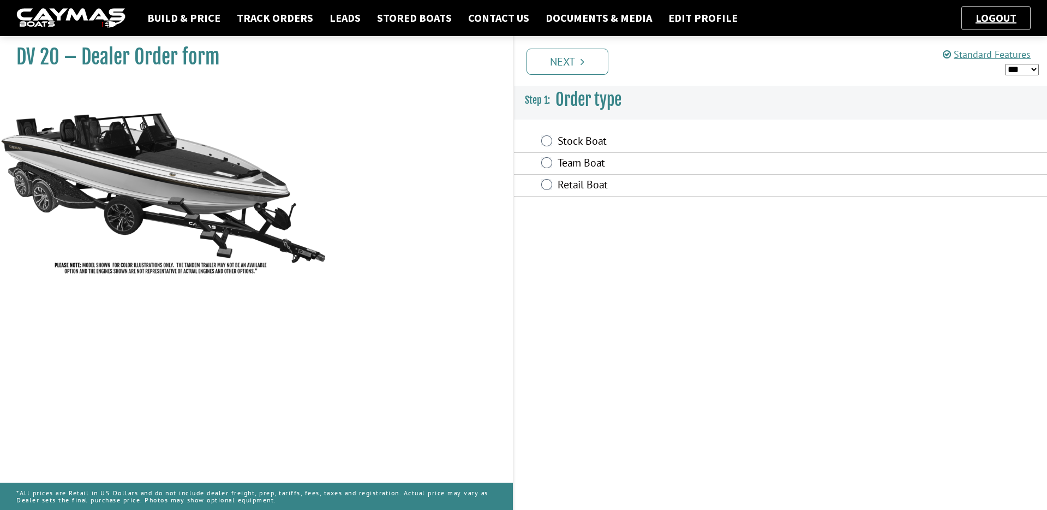  What do you see at coordinates (987, 54) in the screenshot?
I see `a: Standard Features` at bounding box center [987, 54].